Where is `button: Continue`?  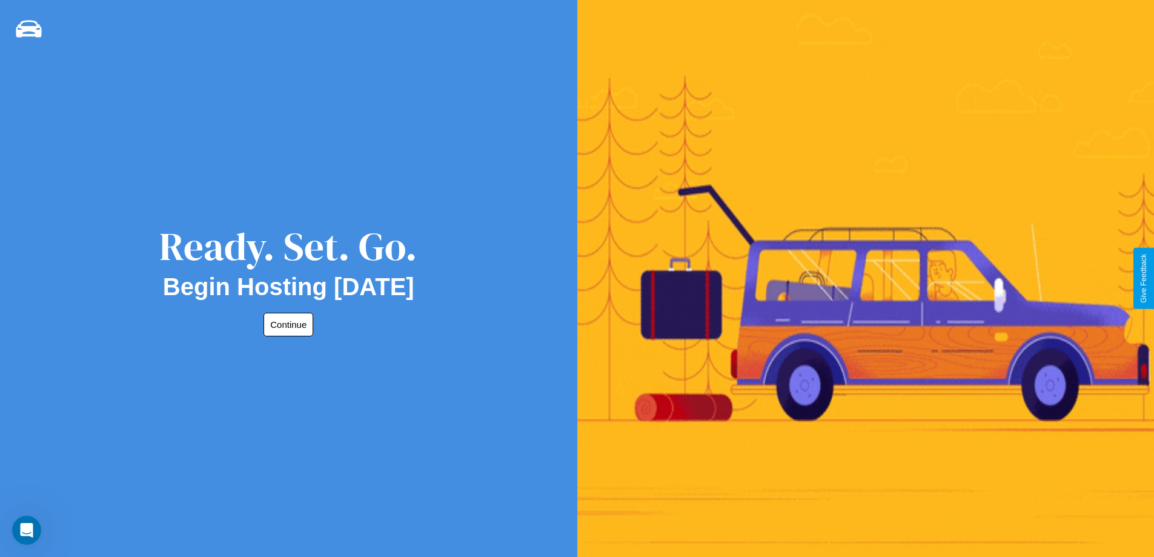 button: Continue is located at coordinates (288, 324).